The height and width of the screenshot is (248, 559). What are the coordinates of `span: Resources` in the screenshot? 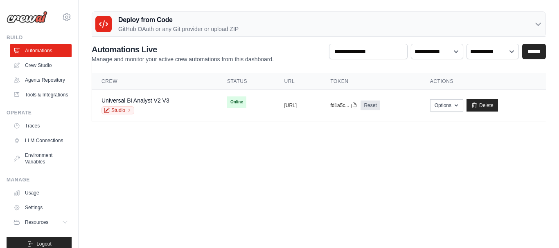 It's located at (36, 223).